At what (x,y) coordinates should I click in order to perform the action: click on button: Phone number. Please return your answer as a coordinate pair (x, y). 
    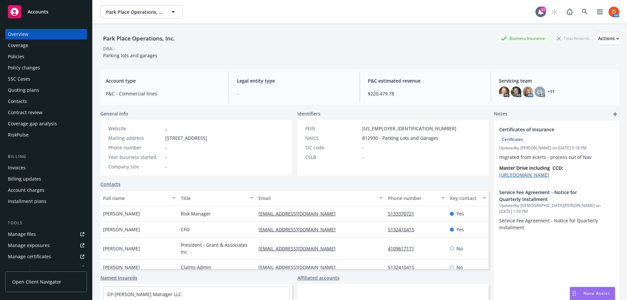
    Looking at the image, I should click on (416, 198).